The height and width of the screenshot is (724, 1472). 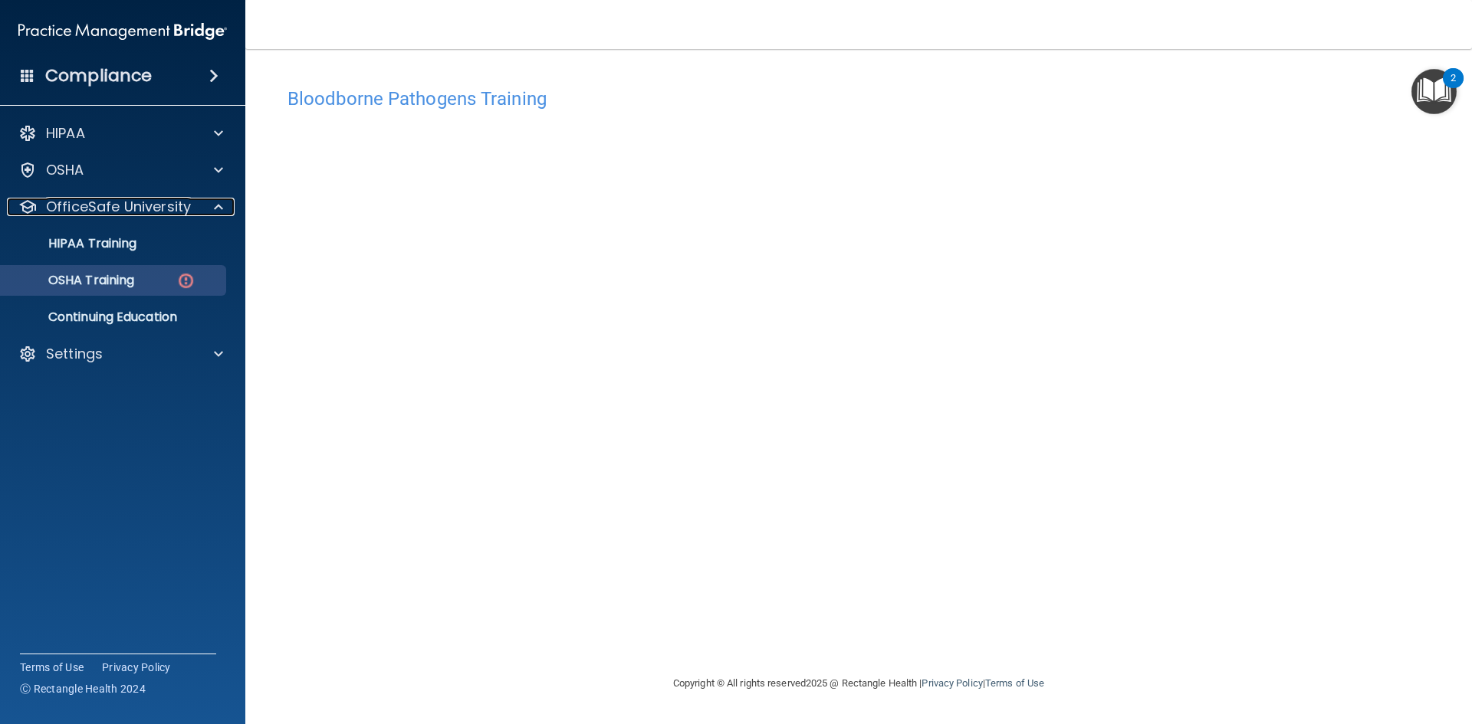 What do you see at coordinates (120, 207) in the screenshot?
I see `a: OfficeSafe University` at bounding box center [120, 207].